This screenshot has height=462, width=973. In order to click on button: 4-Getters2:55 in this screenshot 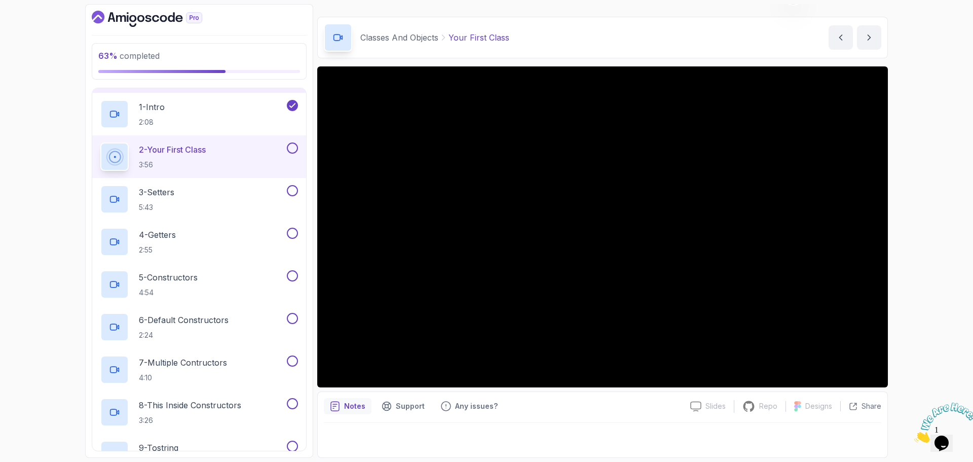, I will do `click(199, 242)`.